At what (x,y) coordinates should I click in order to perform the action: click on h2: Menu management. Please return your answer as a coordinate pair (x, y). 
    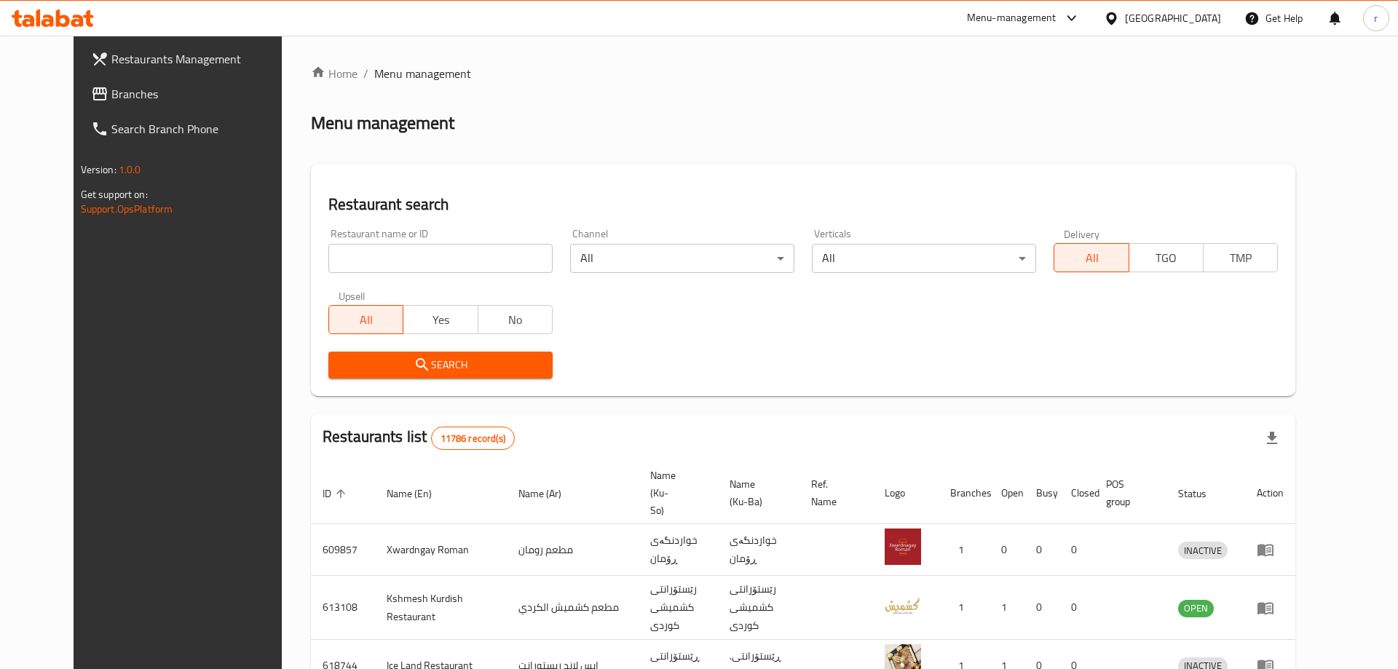
    Looking at the image, I should click on (382, 123).